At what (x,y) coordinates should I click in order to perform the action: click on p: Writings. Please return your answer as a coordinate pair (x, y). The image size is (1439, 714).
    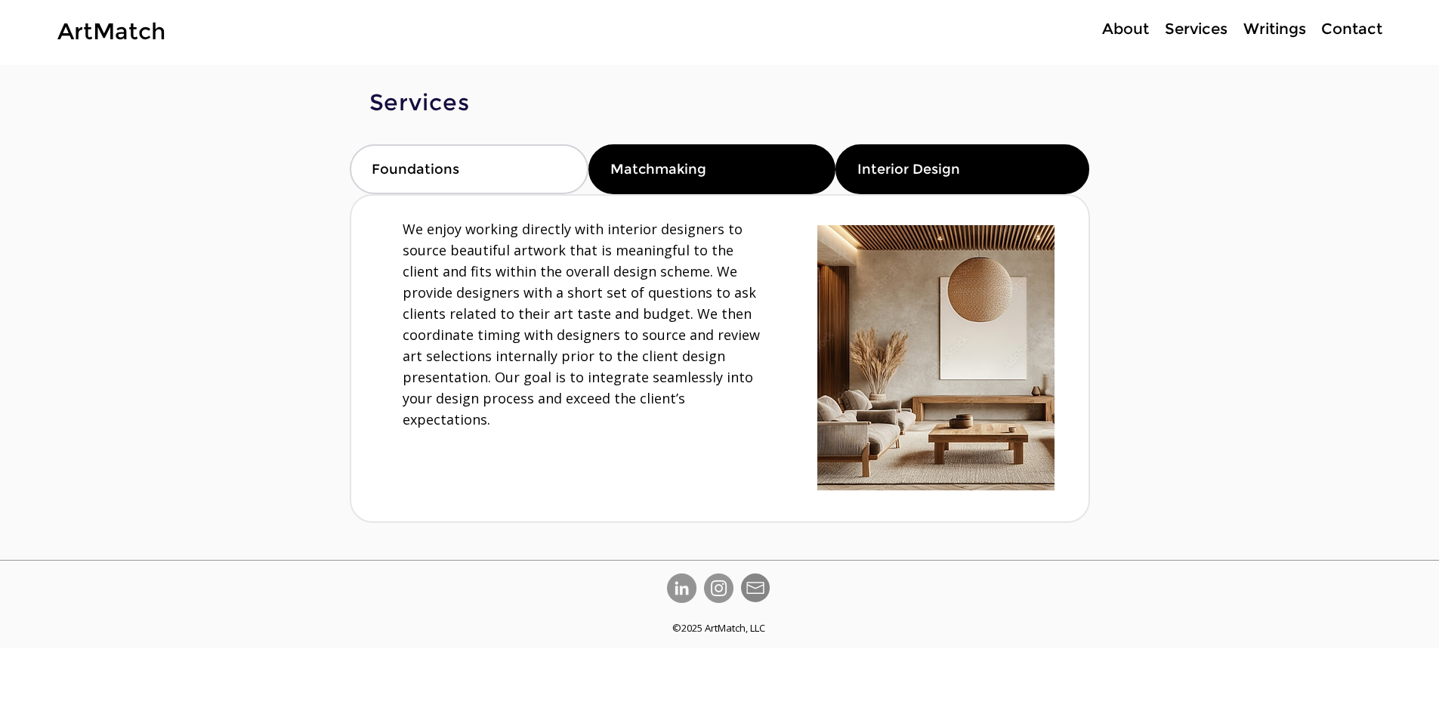
    Looking at the image, I should click on (1274, 29).